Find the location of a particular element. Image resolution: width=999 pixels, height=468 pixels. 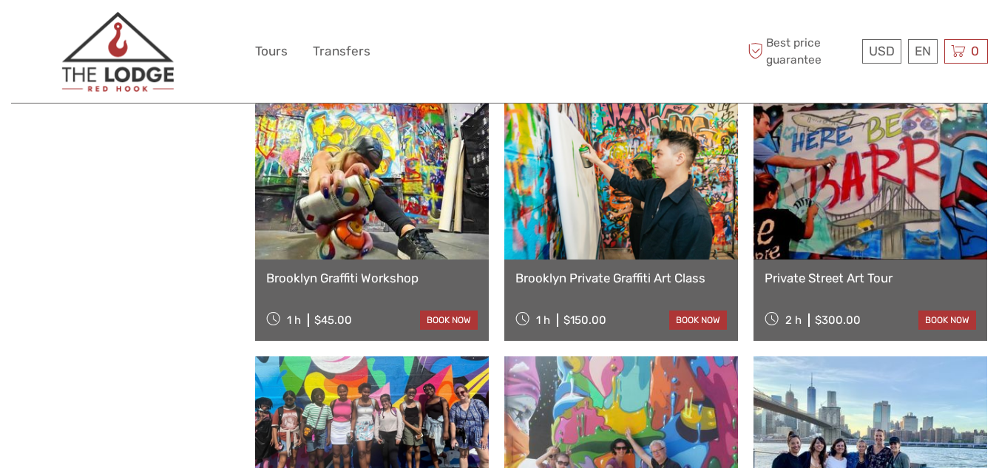

span: 0 is located at coordinates (975, 51).